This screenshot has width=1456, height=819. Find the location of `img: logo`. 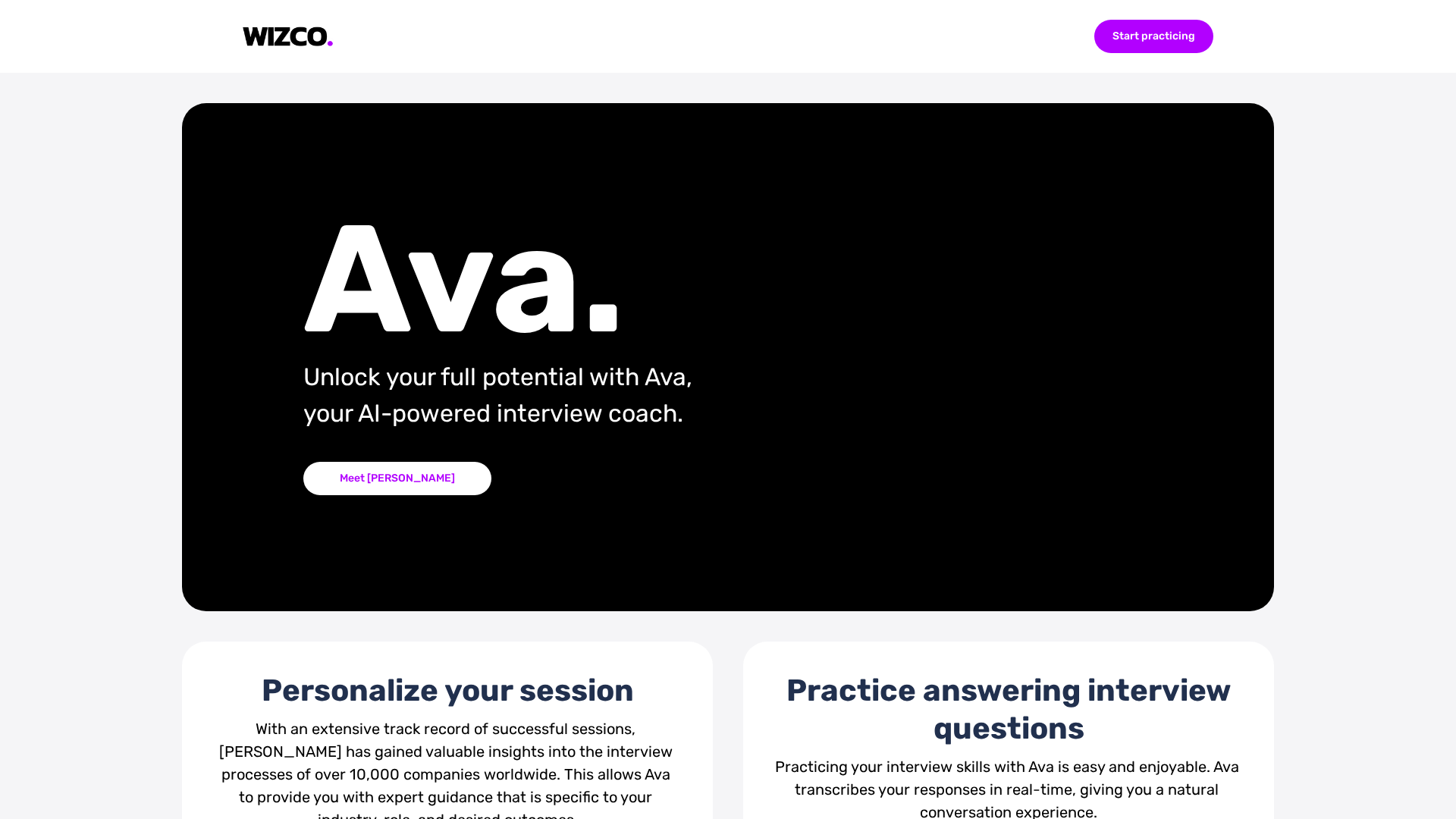

img: logo is located at coordinates (288, 37).